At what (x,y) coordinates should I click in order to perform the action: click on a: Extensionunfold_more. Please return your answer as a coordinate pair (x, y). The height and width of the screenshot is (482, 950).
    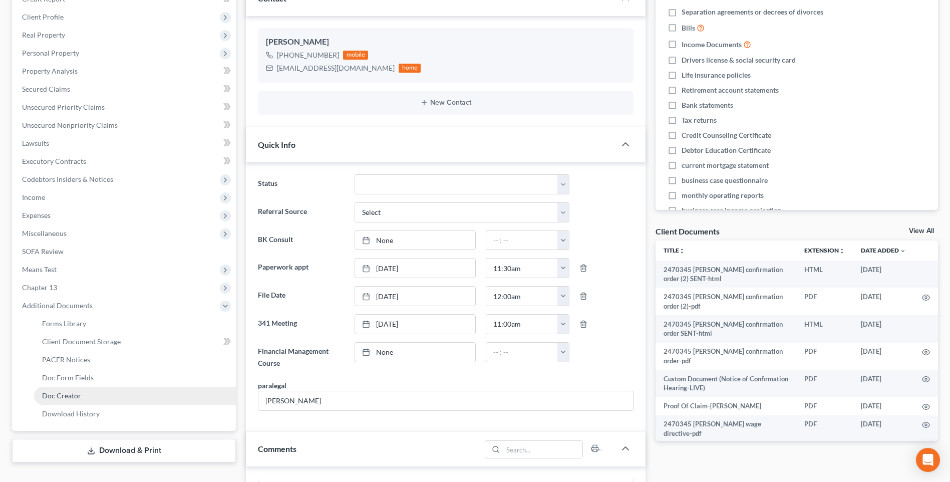
    Looking at the image, I should click on (824, 250).